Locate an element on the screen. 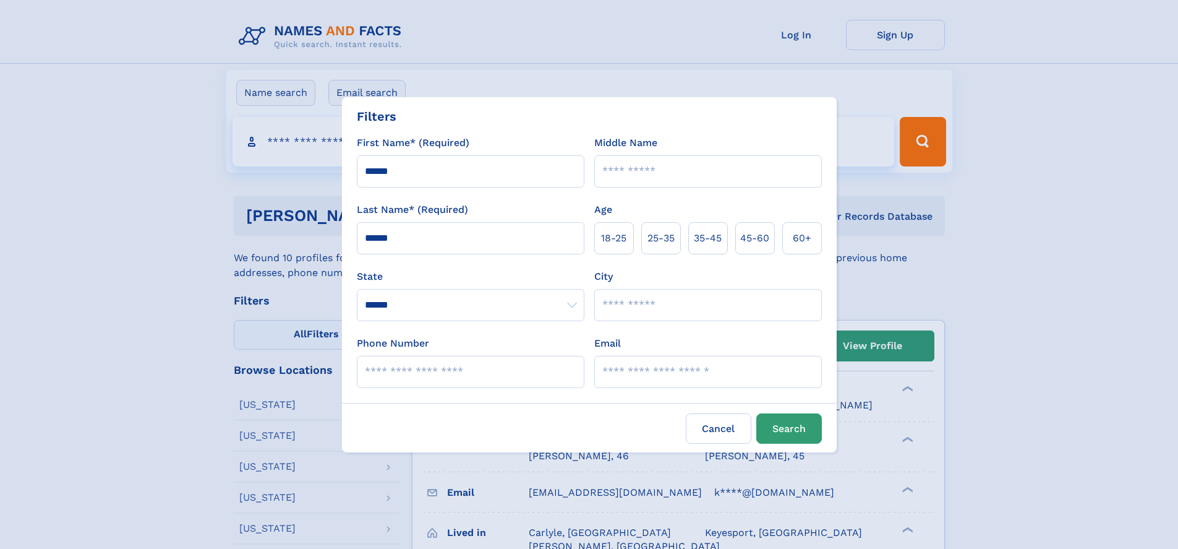  button: Search is located at coordinates (789, 428).